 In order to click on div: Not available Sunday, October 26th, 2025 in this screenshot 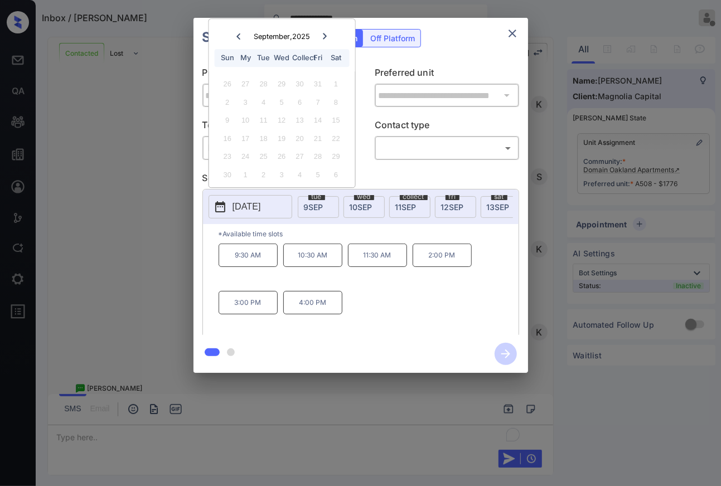, I will do `click(227, 84)`.